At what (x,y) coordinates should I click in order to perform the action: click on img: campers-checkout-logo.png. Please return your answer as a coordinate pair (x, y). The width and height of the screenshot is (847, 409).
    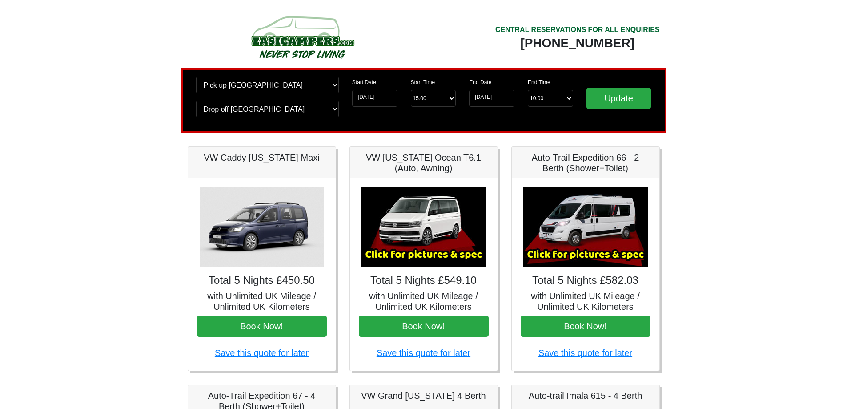
    Looking at the image, I should click on (302, 37).